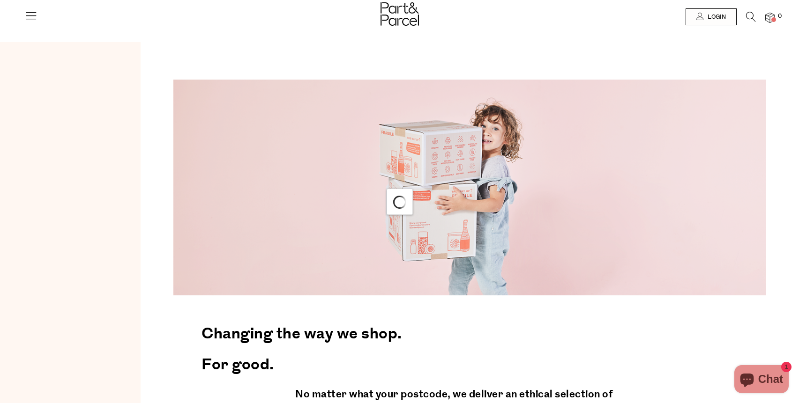 Image resolution: width=799 pixels, height=403 pixels. I want to click on span: 0, so click(779, 16).